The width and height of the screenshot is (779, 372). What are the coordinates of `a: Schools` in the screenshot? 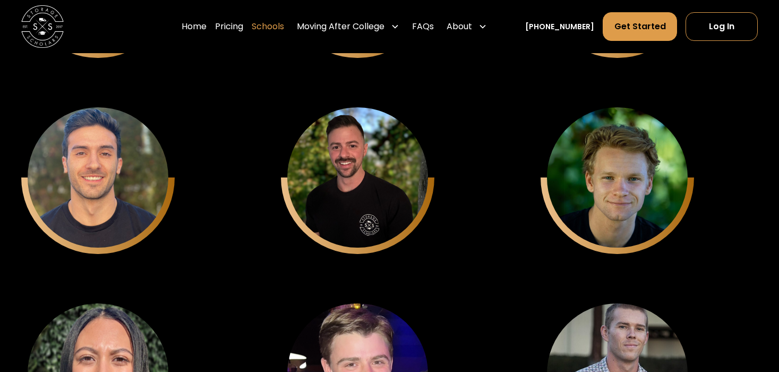 It's located at (268, 27).